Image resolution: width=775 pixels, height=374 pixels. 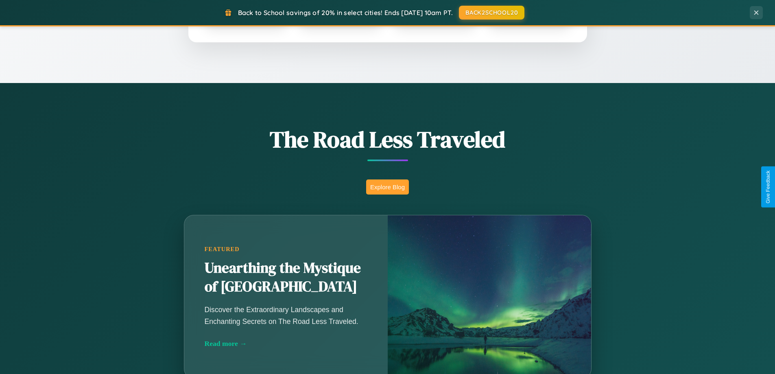 I want to click on div: Give Feedback, so click(x=768, y=187).